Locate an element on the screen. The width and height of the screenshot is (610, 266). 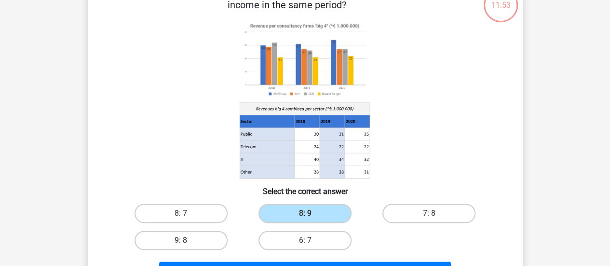
label: 7: 8 is located at coordinates (429, 213).